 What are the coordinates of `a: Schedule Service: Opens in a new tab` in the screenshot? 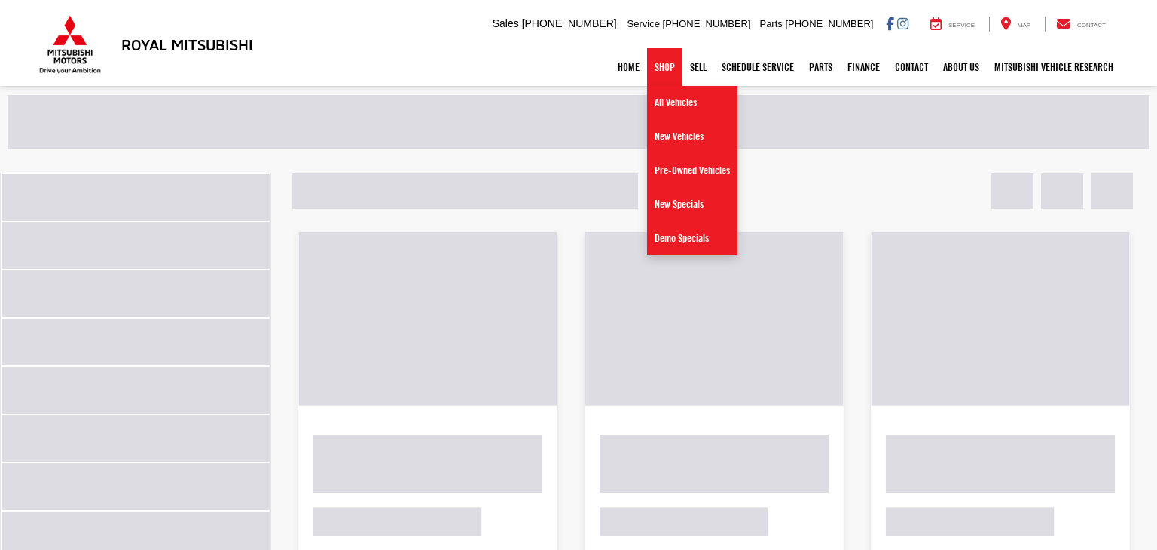 It's located at (758, 67).